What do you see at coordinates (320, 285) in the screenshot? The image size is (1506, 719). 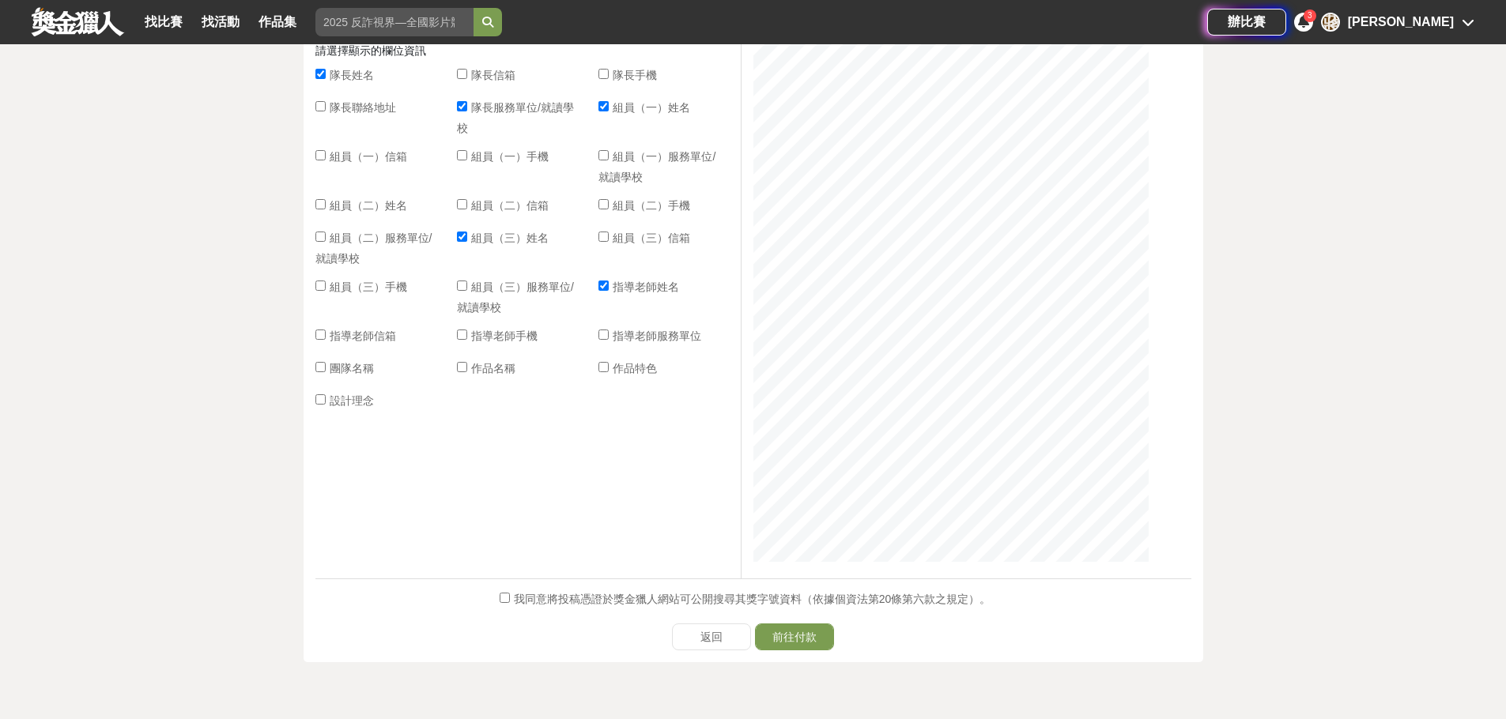 I see `input: 組員（三）手機` at bounding box center [320, 285].